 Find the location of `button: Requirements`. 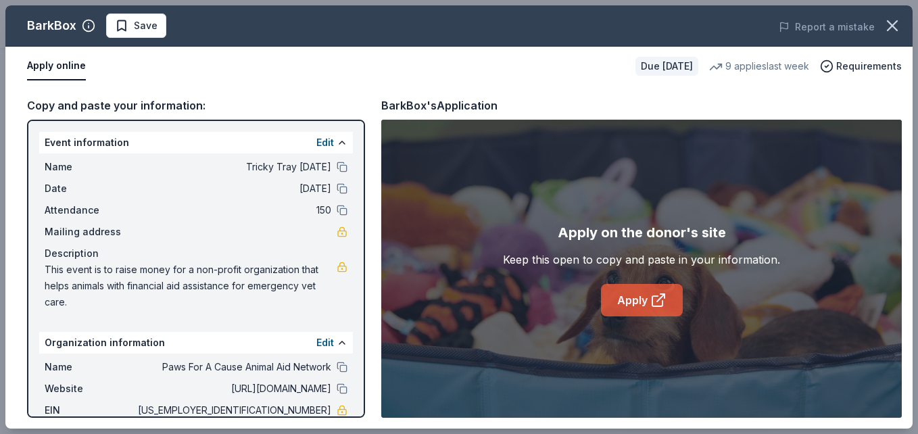

button: Requirements is located at coordinates (860, 66).